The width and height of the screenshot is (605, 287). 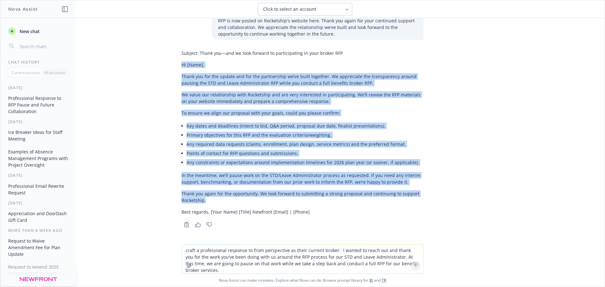 I want to click on h1: Nova Assist, so click(x=23, y=9).